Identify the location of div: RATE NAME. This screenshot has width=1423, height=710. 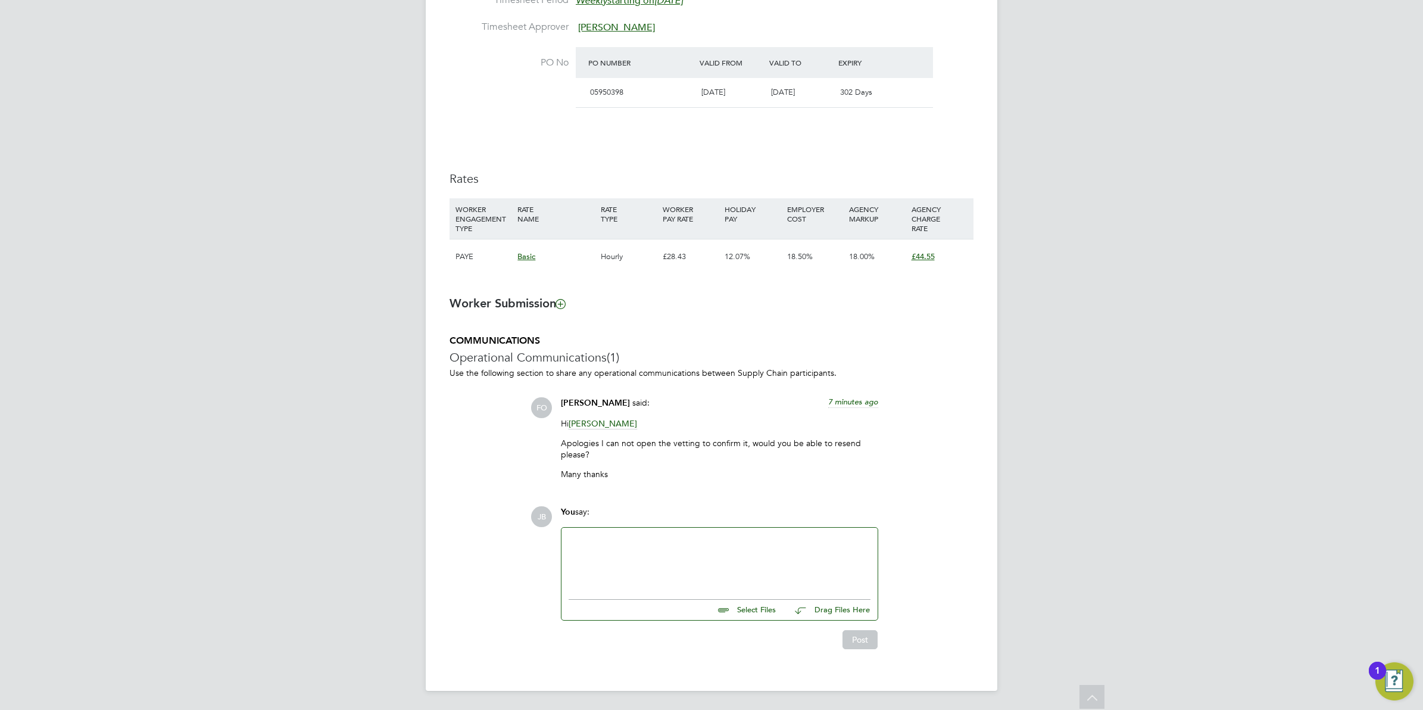
(556, 214).